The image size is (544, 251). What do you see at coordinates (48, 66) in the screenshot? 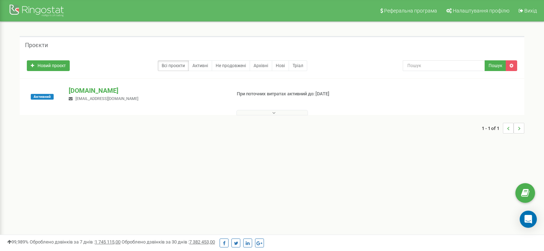
I see `a: Новий проєкт` at bounding box center [48, 66].